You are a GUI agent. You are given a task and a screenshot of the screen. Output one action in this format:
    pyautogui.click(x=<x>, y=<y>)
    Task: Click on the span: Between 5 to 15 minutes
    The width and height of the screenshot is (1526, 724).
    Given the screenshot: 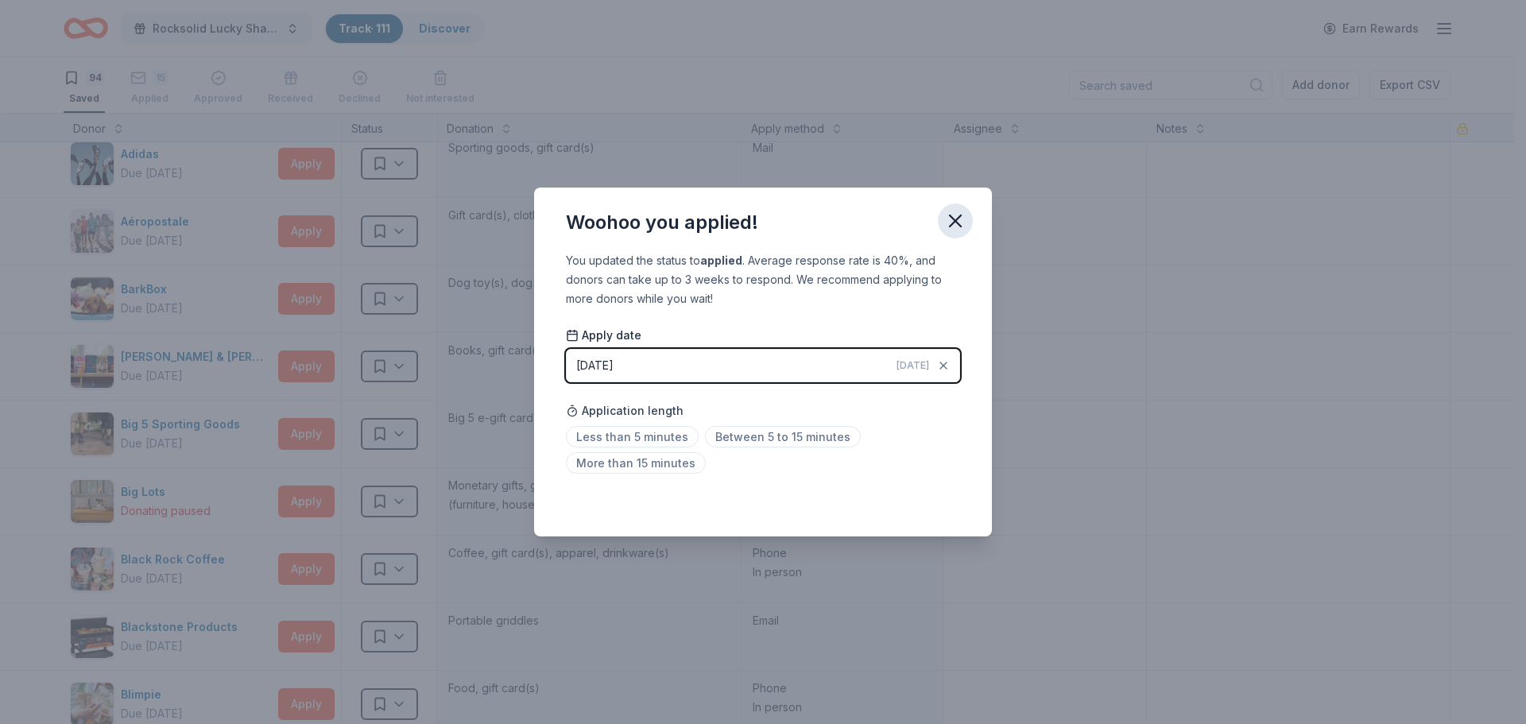 What is the action you would take?
    pyautogui.click(x=783, y=436)
    